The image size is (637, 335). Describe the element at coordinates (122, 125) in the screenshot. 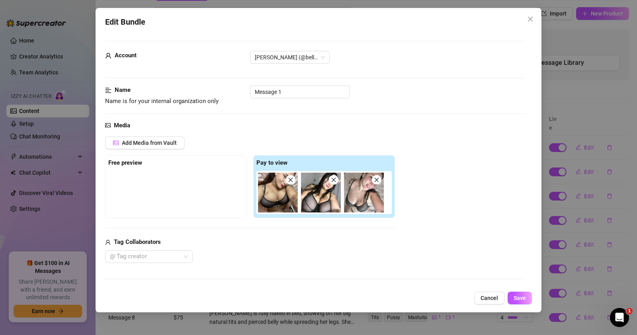

I see `strong: Media` at that location.